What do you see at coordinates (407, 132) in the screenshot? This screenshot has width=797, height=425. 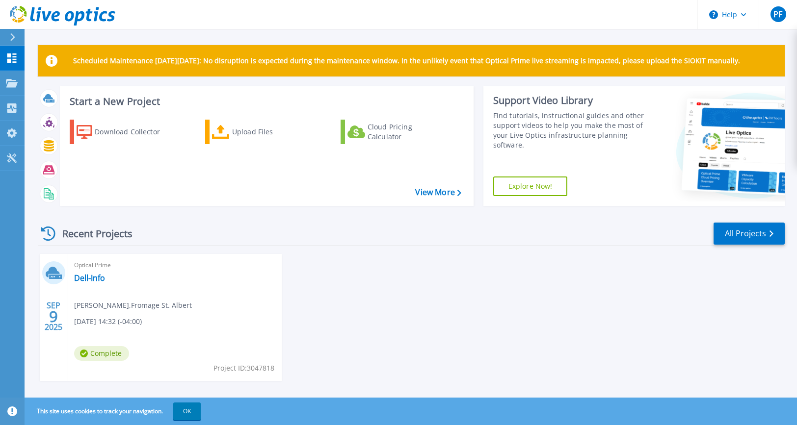 I see `div: Cloud Pricing Calculator` at bounding box center [407, 132].